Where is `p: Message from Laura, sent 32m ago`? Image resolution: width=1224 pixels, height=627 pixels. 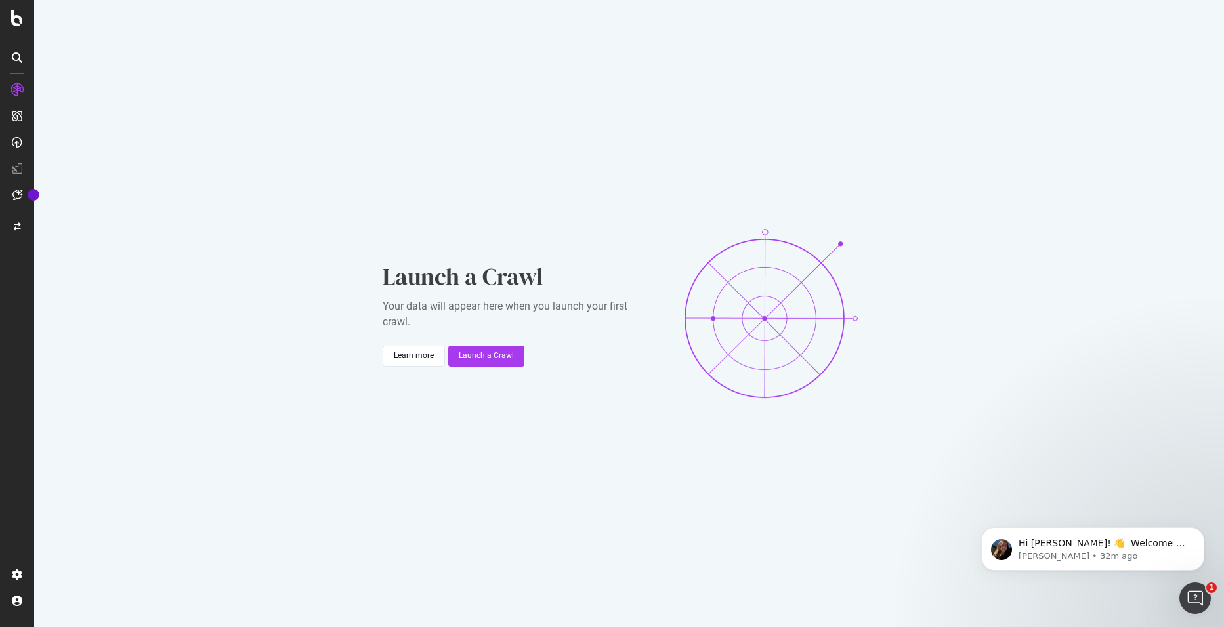 p: Message from Laura, sent 32m ago is located at coordinates (142, 56).